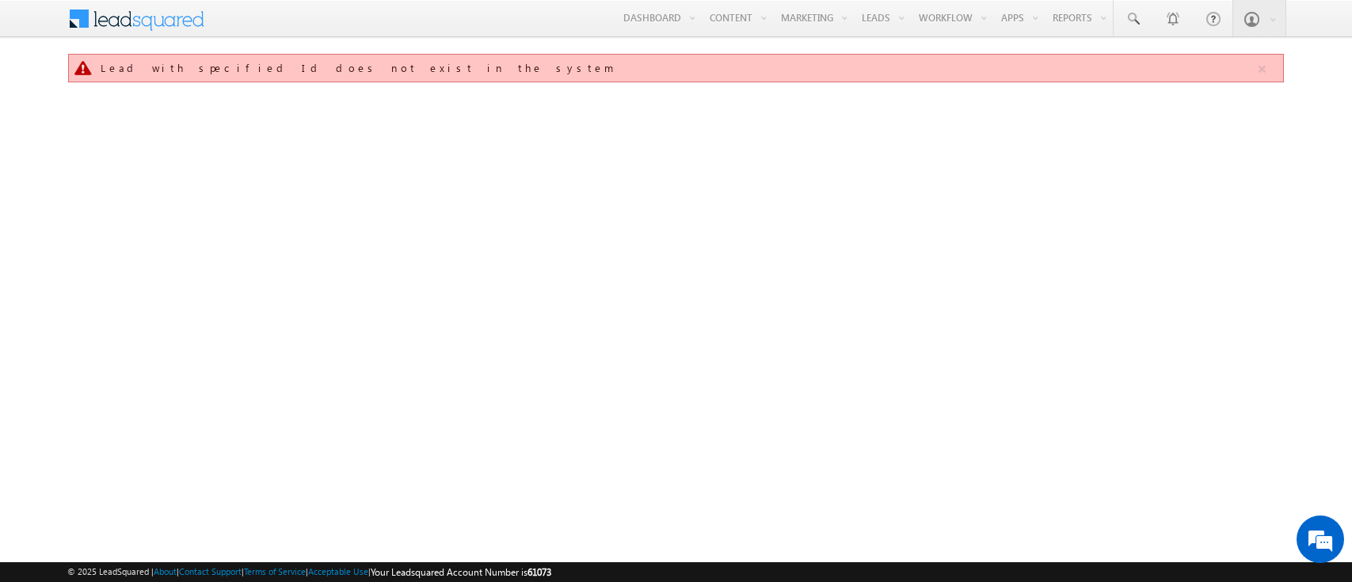 The width and height of the screenshot is (1352, 582). Describe the element at coordinates (677, 68) in the screenshot. I see `div: Lead with specified Id does not exist in the system` at that location.